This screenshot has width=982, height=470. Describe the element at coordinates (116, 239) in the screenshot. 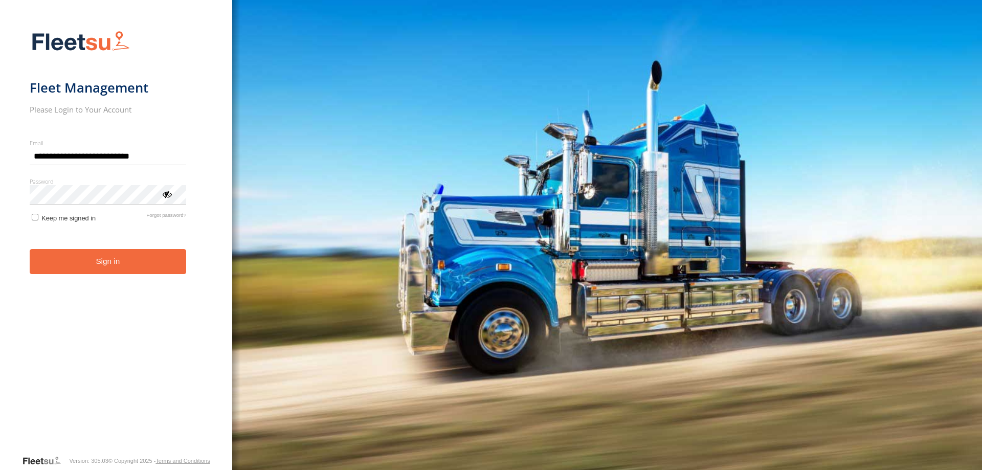

I see `form: main` at that location.